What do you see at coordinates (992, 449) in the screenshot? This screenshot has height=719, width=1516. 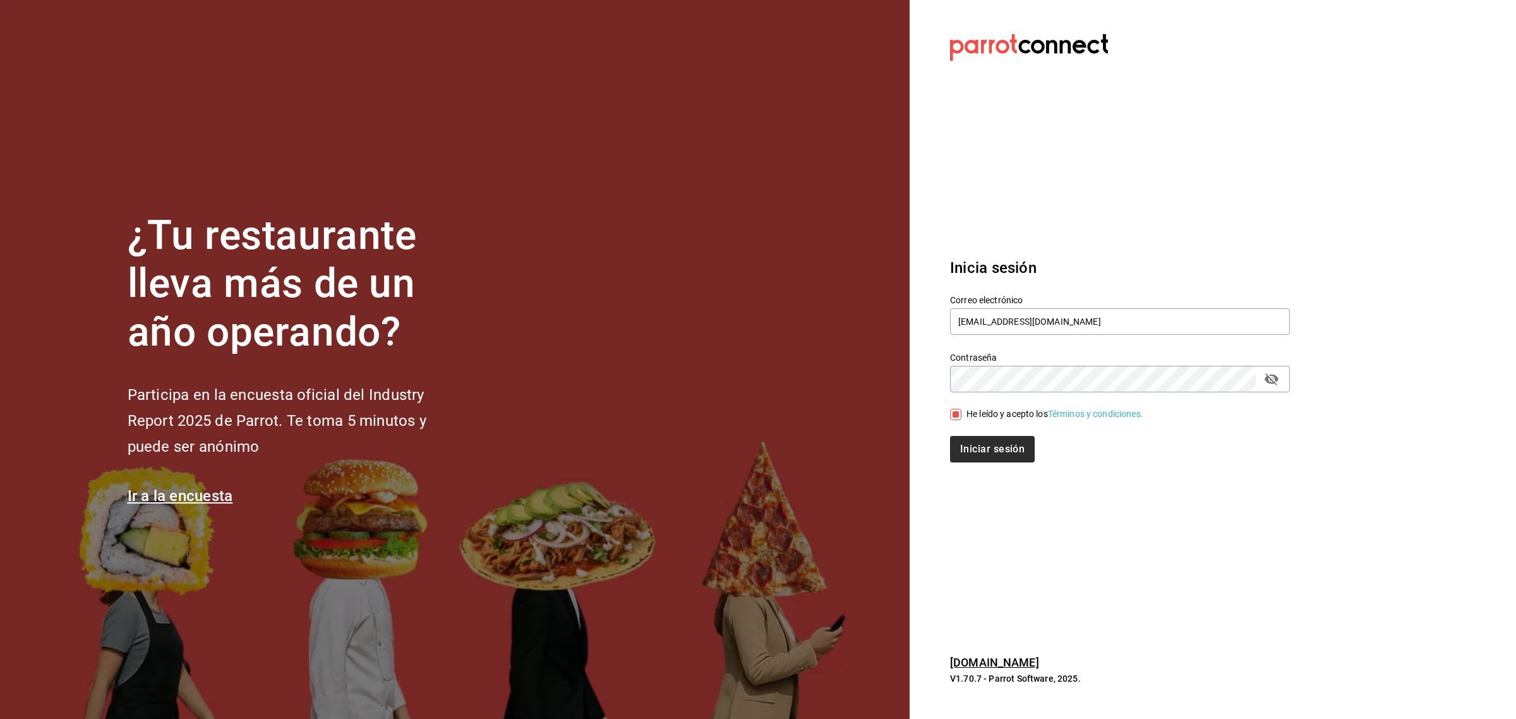 I see `button: Iniciar sesión` at bounding box center [992, 449].